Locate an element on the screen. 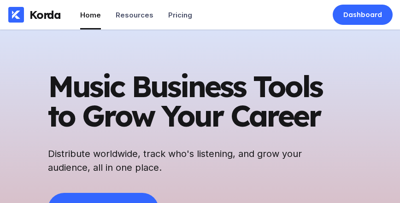 Image resolution: width=400 pixels, height=203 pixels. h1: Music Business Tools to Grow Your Career is located at coordinates (200, 101).